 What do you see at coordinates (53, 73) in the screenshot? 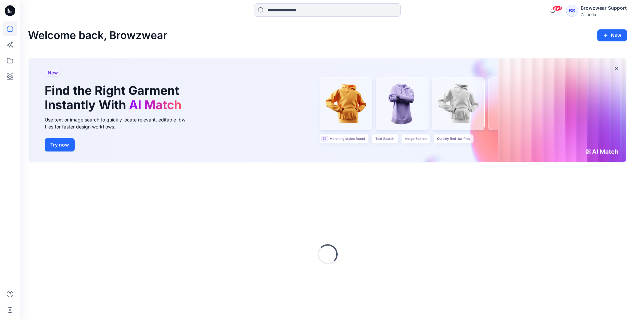
I see `span: New` at bounding box center [53, 73].